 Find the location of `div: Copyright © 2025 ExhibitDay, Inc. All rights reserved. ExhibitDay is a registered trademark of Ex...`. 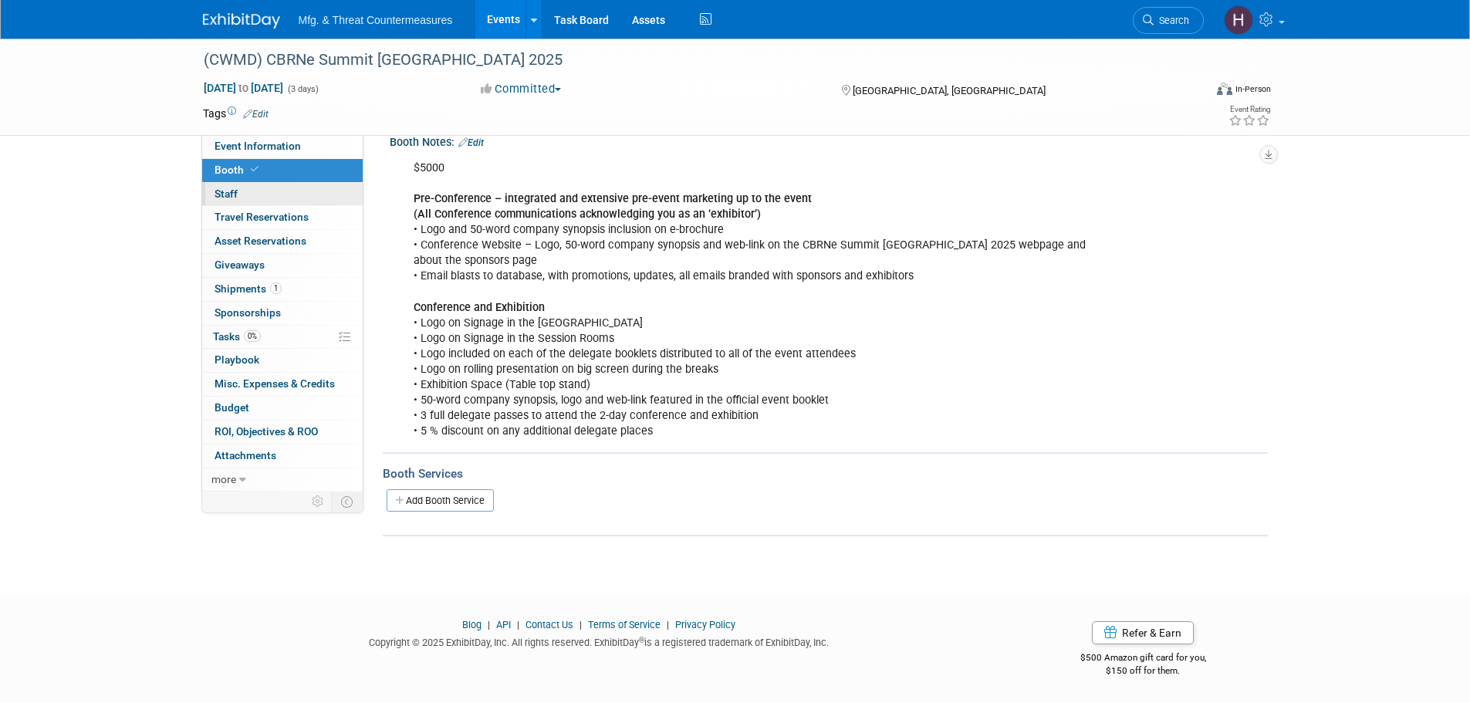

div: Copyright © 2025 ExhibitDay, Inc. All rights reserved. ExhibitDay is a registered trademark of Ex... is located at coordinates (599, 640).